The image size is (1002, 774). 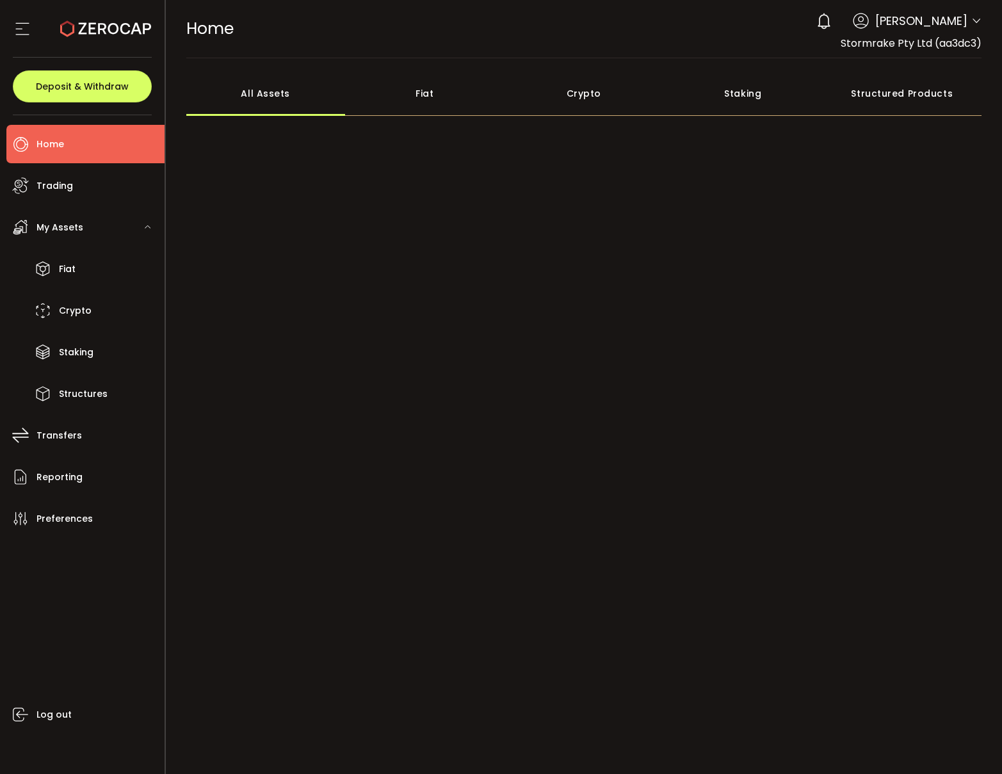 I want to click on span: Crypto, so click(x=75, y=310).